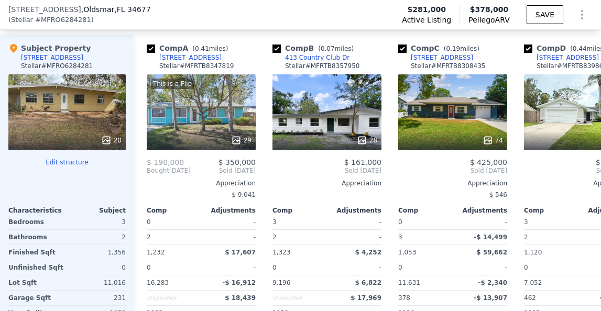  What do you see at coordinates (363, 162) in the screenshot?
I see `span: $ 161,000` at bounding box center [363, 162].